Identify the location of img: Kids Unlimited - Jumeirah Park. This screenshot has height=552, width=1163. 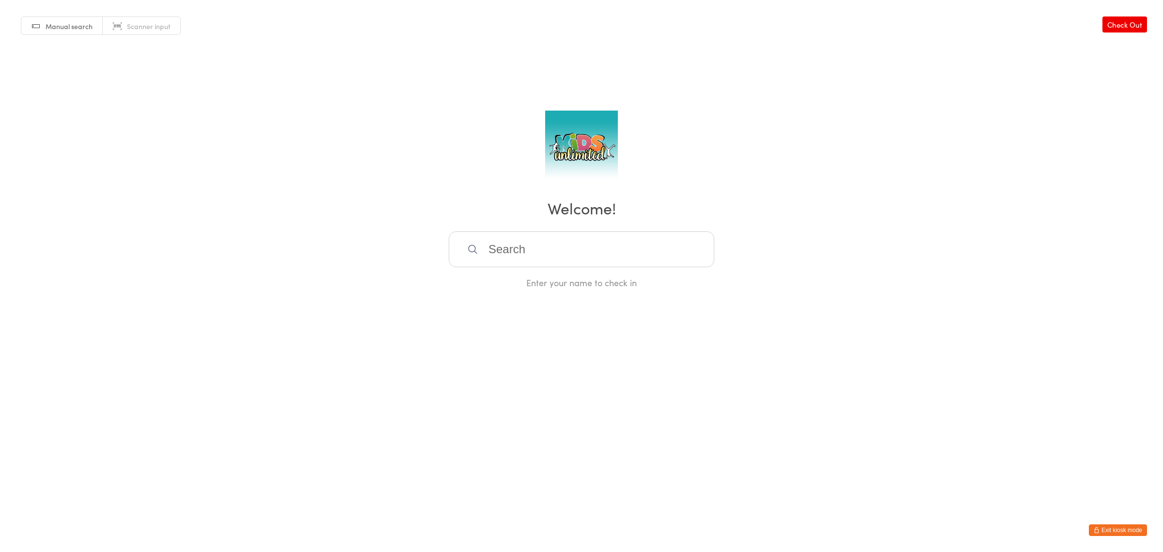
(582, 147).